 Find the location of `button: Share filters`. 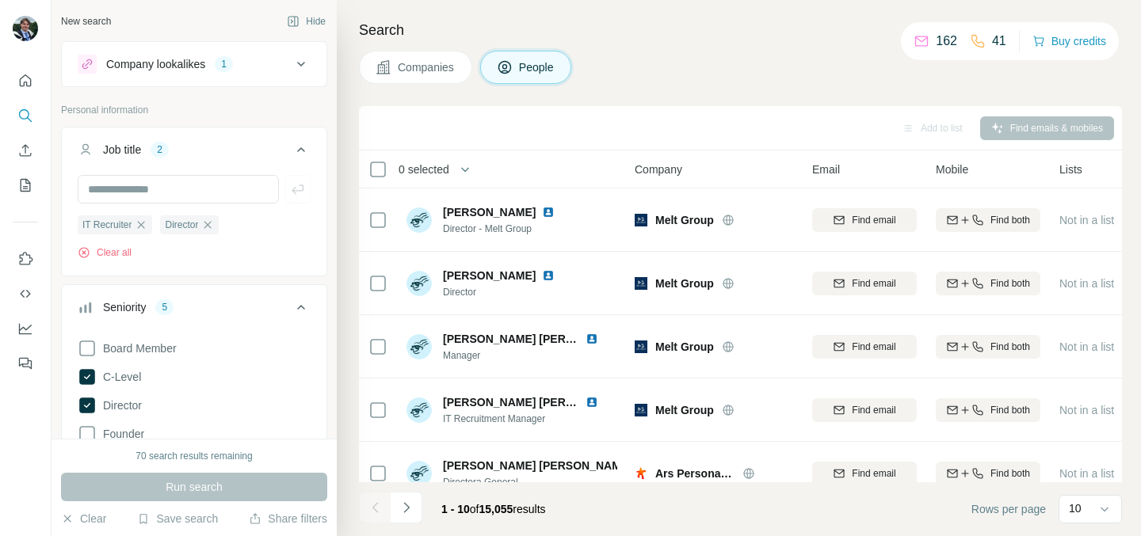

button: Share filters is located at coordinates (288, 519).